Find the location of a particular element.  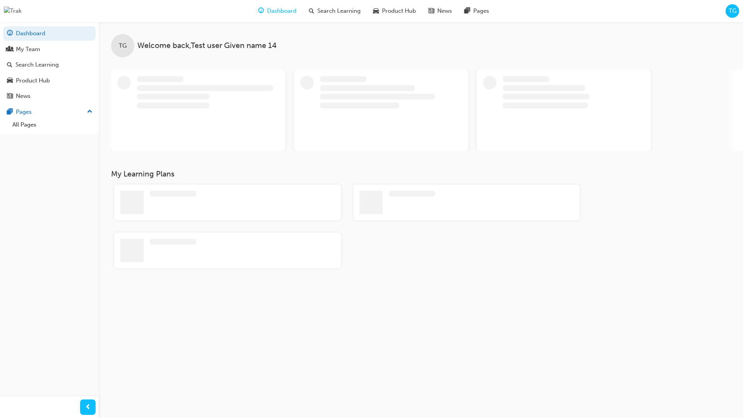

a: search-iconSearch Learning is located at coordinates (335, 11).